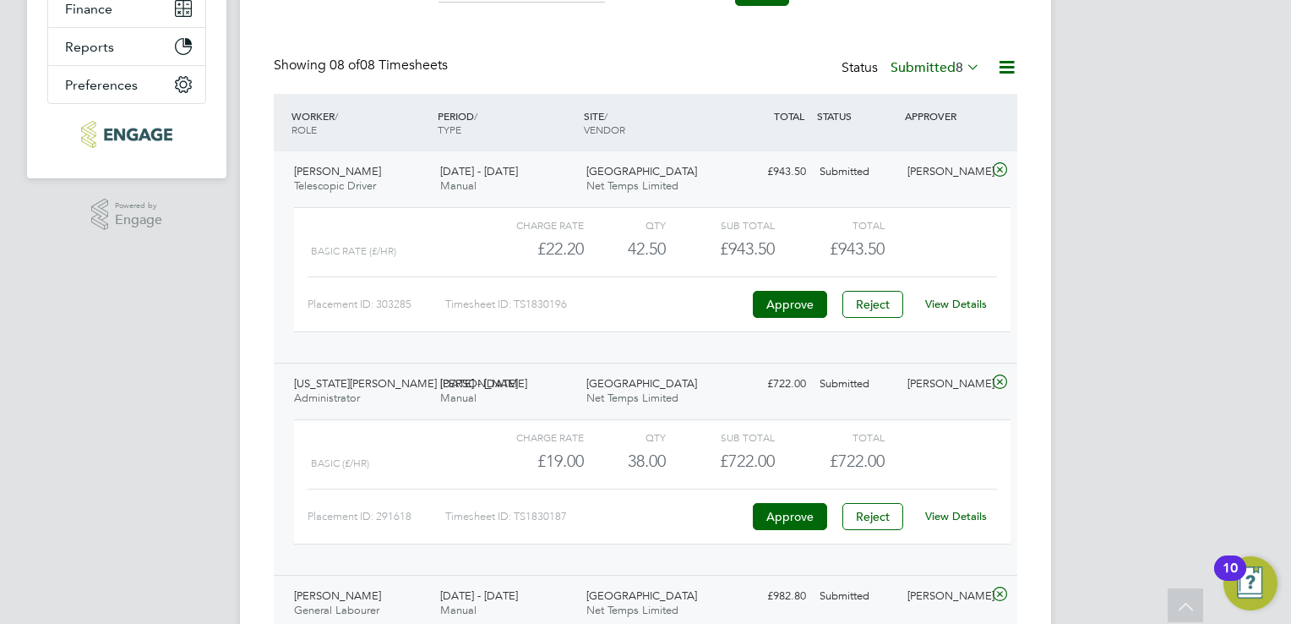 The image size is (1291, 624). I want to click on div: SITE, so click(652, 123).